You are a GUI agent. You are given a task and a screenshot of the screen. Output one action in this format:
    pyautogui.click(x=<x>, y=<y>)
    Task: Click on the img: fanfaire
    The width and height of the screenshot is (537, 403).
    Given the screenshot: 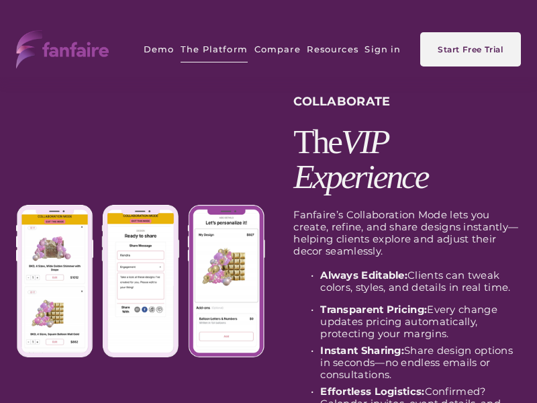 What is the action you would take?
    pyautogui.click(x=62, y=49)
    